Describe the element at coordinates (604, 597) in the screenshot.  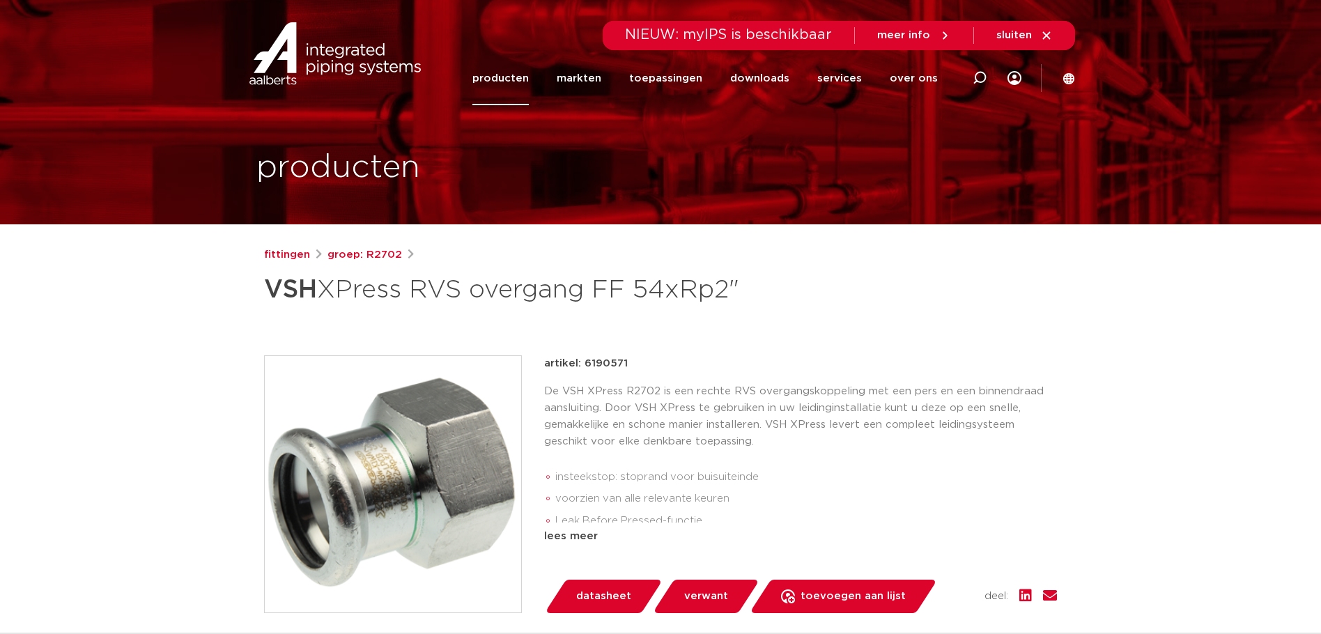
I see `a: datasheet` at that location.